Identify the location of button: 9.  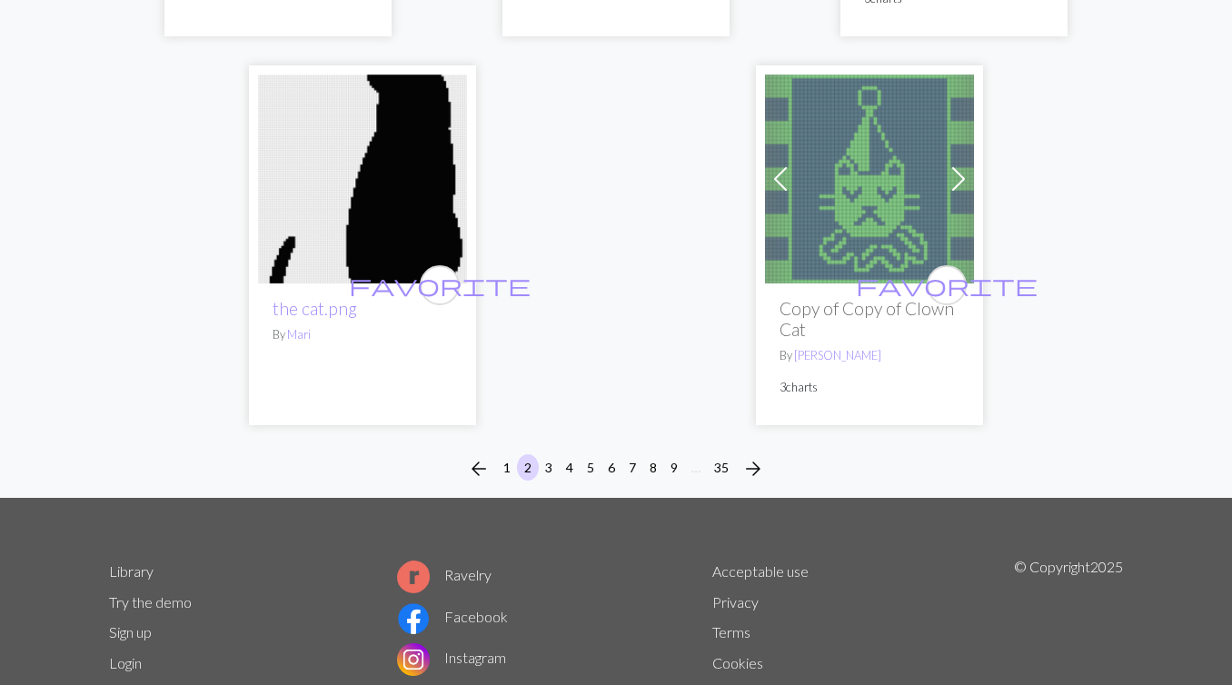
(674, 467).